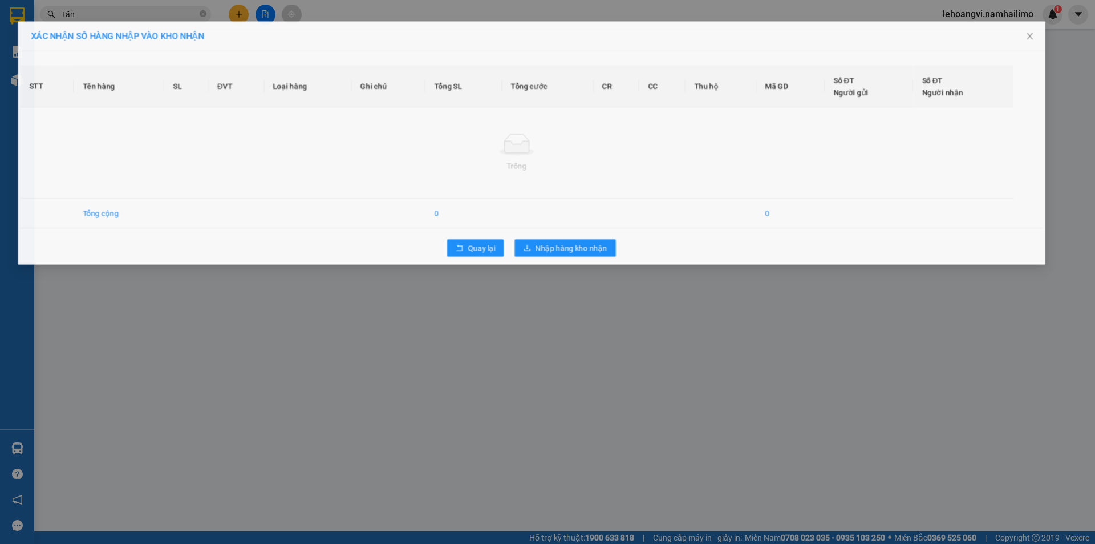  Describe the element at coordinates (114, 21) in the screenshot. I see `span: XÁC NHẬN SỐ HÀNG NHẬP VÀO KHO NHẬN` at that location.